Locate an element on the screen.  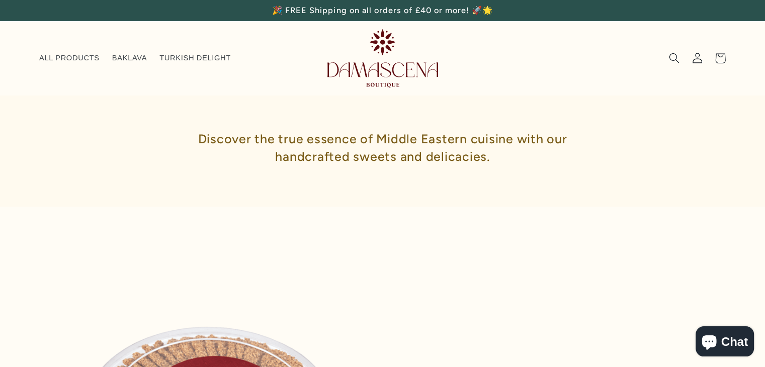
img: Damascena Boutique is located at coordinates (383, 58).